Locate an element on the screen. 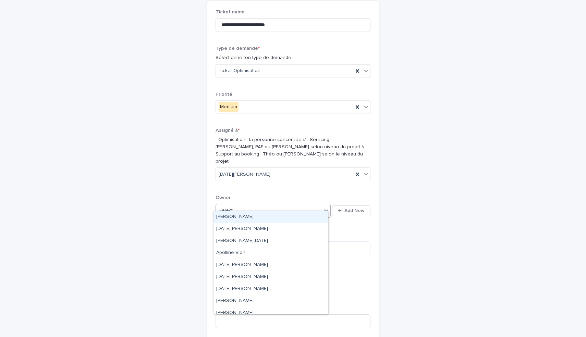  div: Medium is located at coordinates (229, 107).